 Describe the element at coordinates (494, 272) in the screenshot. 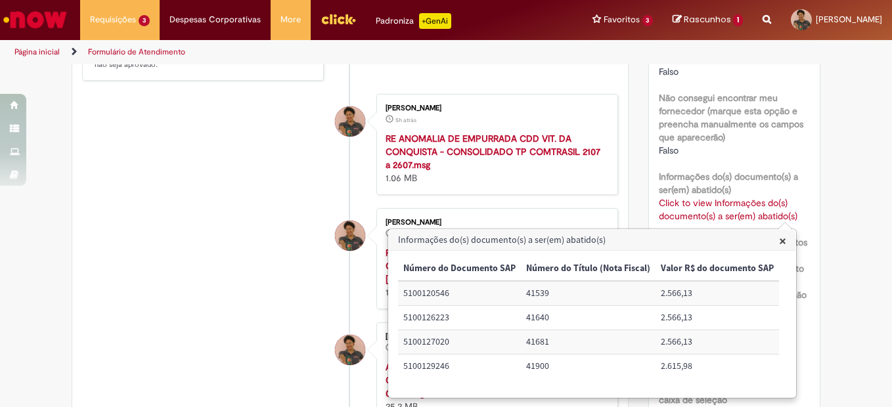

I see `div: 182 KB` at that location.